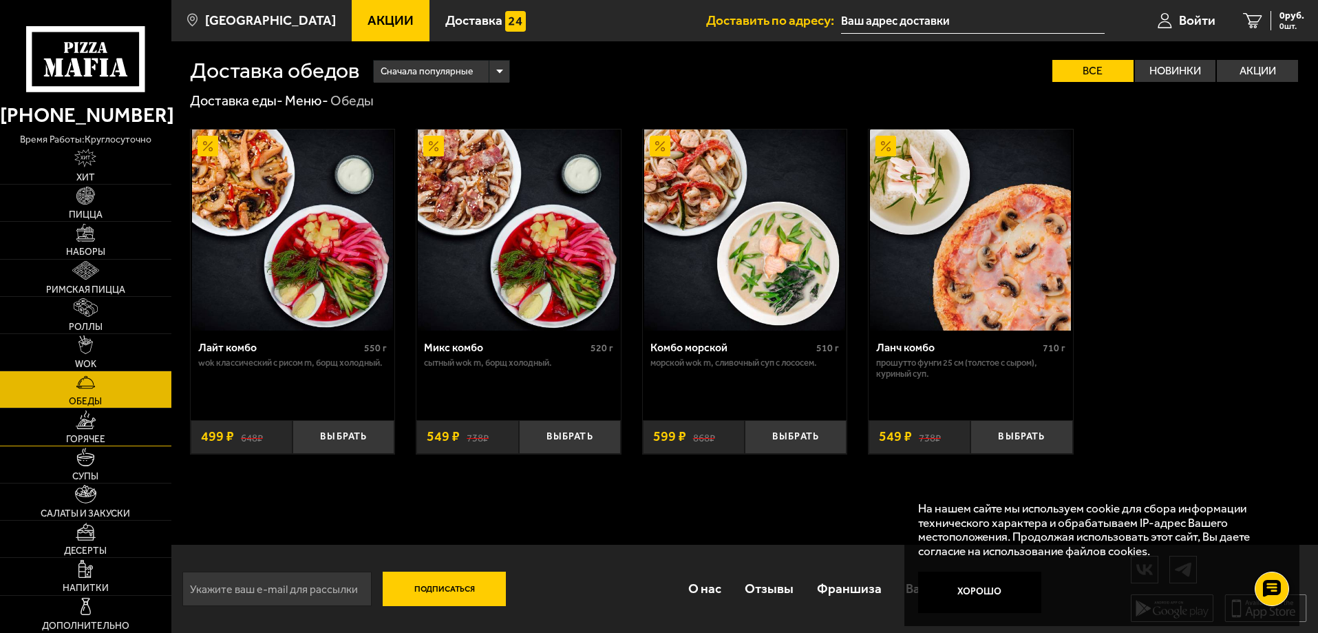 The image size is (1318, 633). What do you see at coordinates (745, 230) in the screenshot?
I see `a: АкционныйКомбо морской` at bounding box center [745, 230].